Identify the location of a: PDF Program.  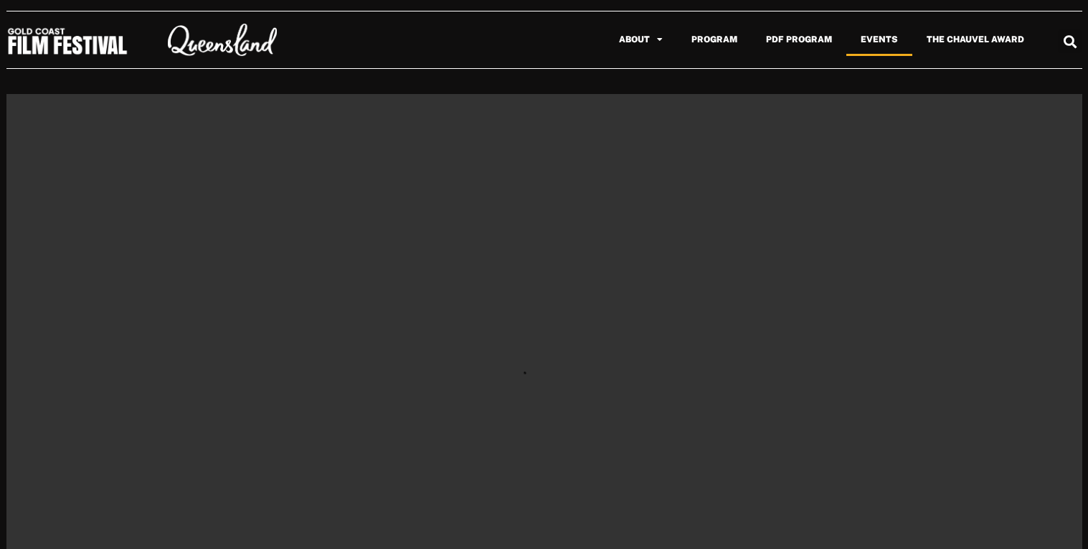
(799, 39).